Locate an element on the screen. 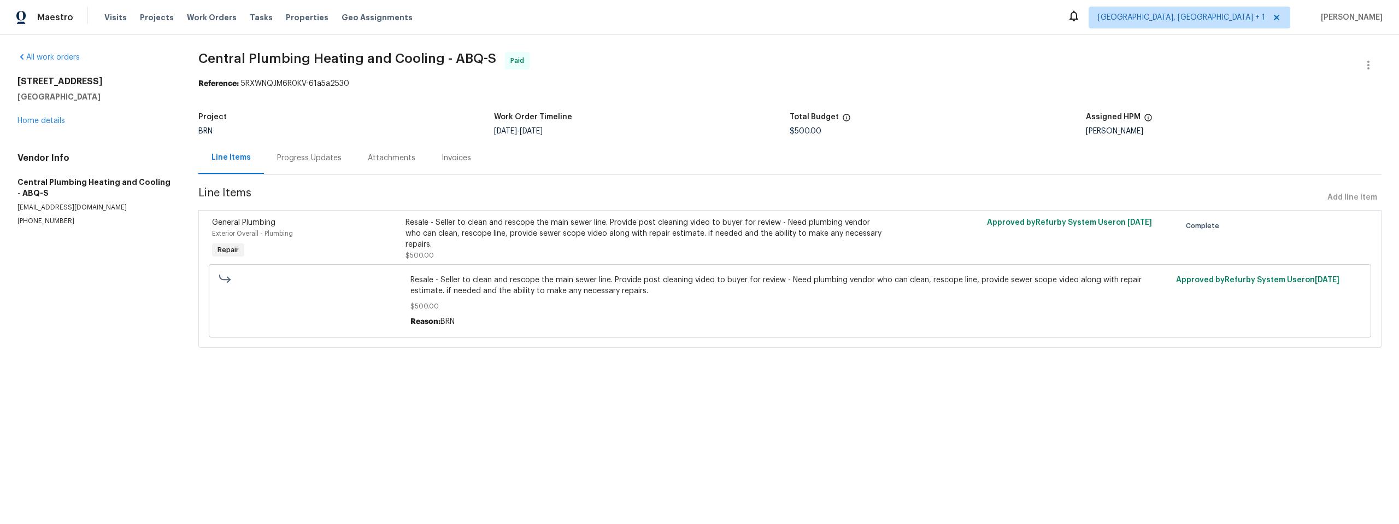 This screenshot has height=524, width=1399. span: Reason: is located at coordinates (425, 321).